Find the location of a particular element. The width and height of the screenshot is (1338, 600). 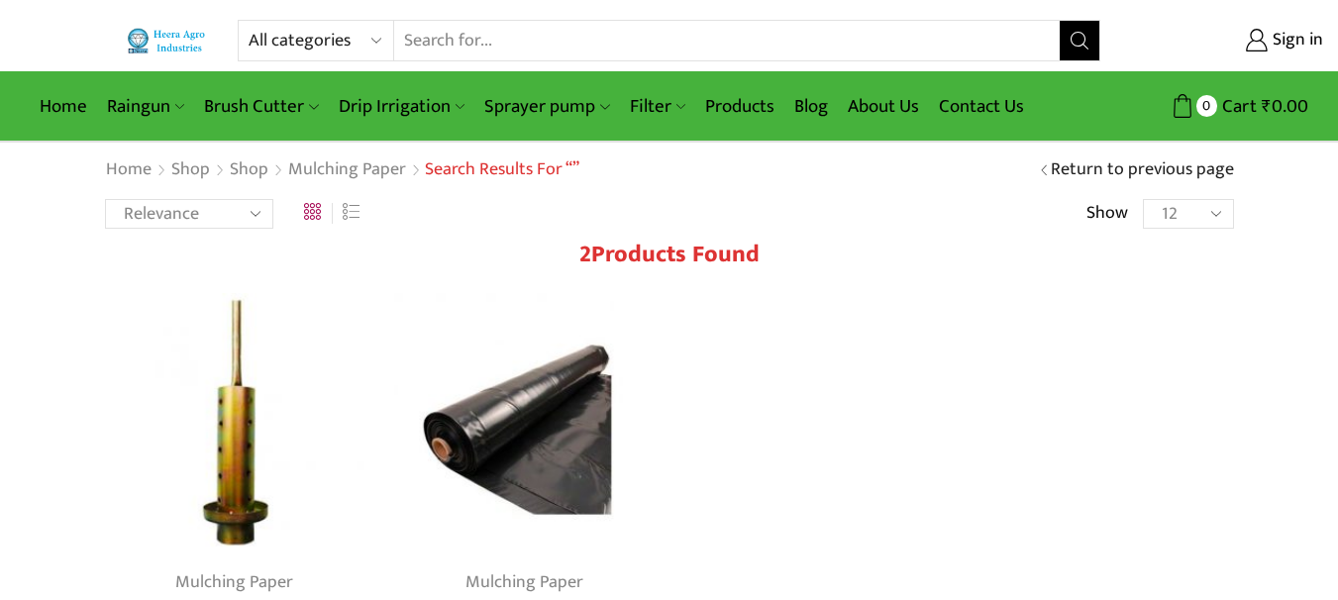

span: Cart is located at coordinates (1237, 106).